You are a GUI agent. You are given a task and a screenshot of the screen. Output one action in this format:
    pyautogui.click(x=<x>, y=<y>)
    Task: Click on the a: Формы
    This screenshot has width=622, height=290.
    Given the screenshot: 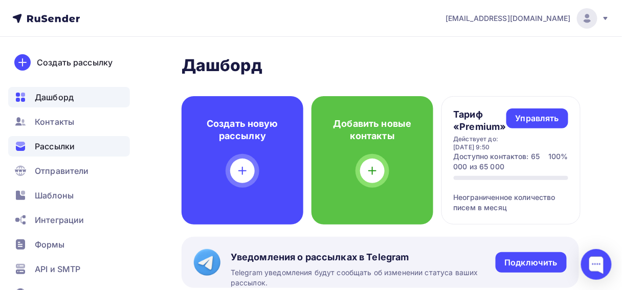 What is the action you would take?
    pyautogui.click(x=69, y=245)
    